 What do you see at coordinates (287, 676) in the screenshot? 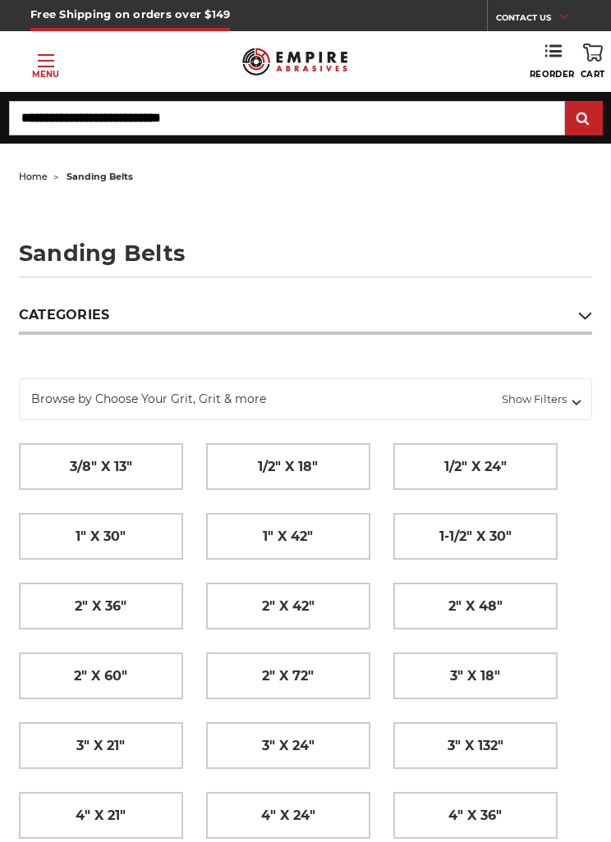
I see `span: 2" x 72"` at bounding box center [287, 676].